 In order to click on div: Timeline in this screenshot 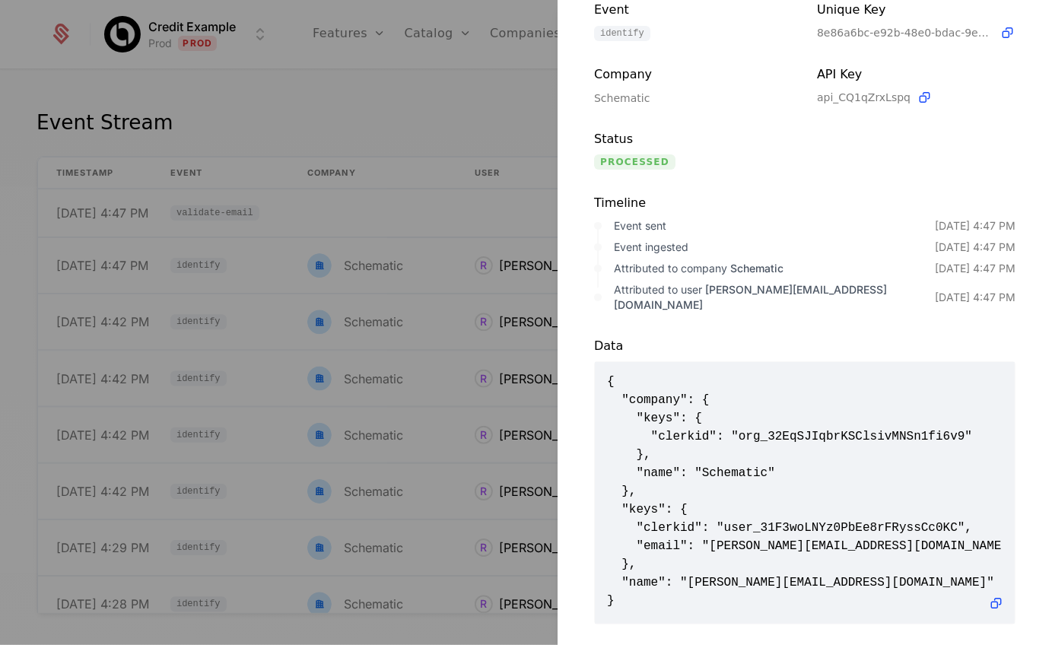, I will do `click(805, 203)`.